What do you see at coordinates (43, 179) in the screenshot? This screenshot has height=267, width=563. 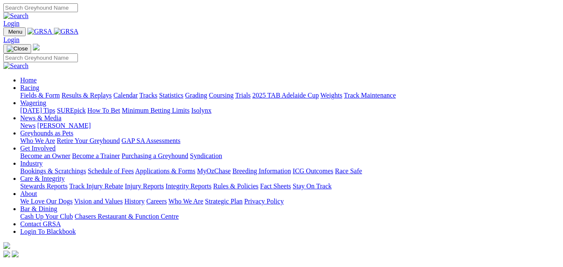 I see `a: Care & Integrity` at bounding box center [43, 179].